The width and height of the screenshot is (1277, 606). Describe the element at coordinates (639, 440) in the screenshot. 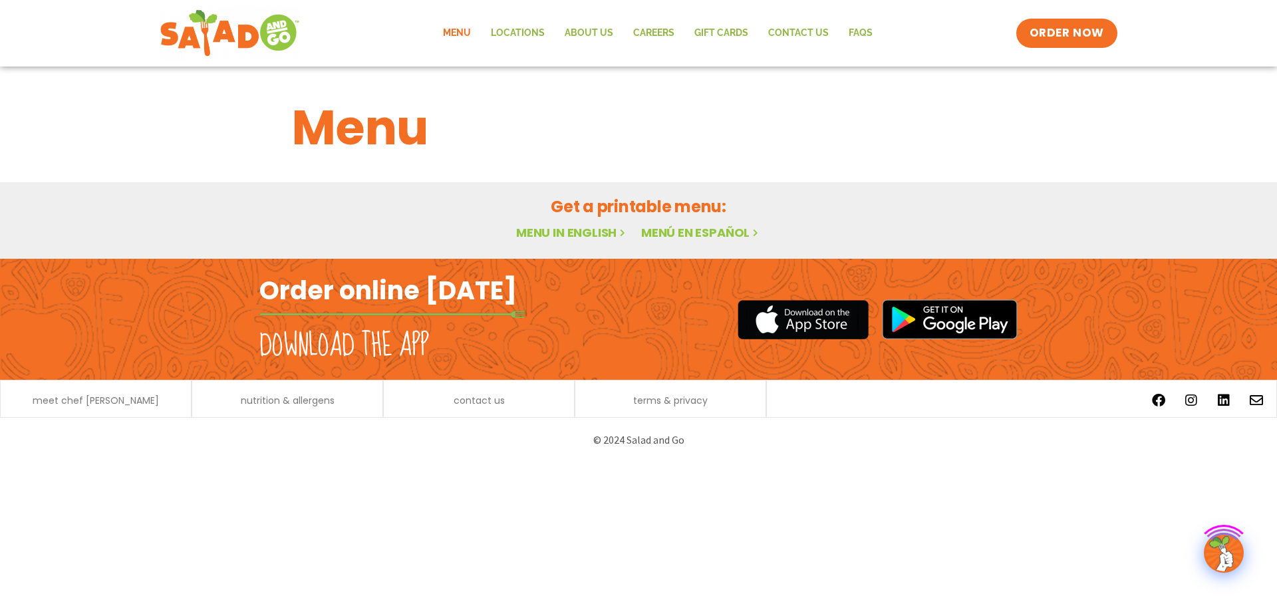

I see `p: © 2024 Salad and Go` at that location.